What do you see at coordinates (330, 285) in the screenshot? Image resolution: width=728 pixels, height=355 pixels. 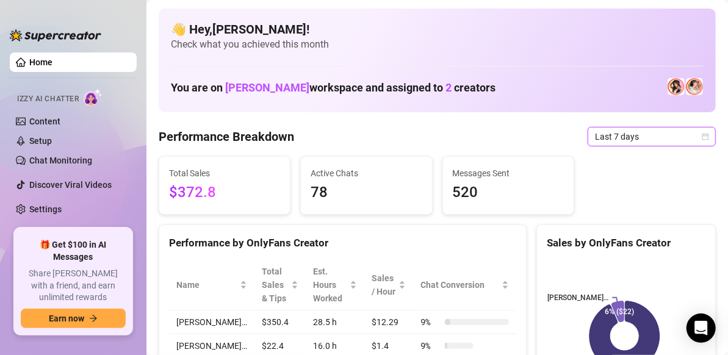 I see `div: Est. Hours Worked` at bounding box center [330, 285].